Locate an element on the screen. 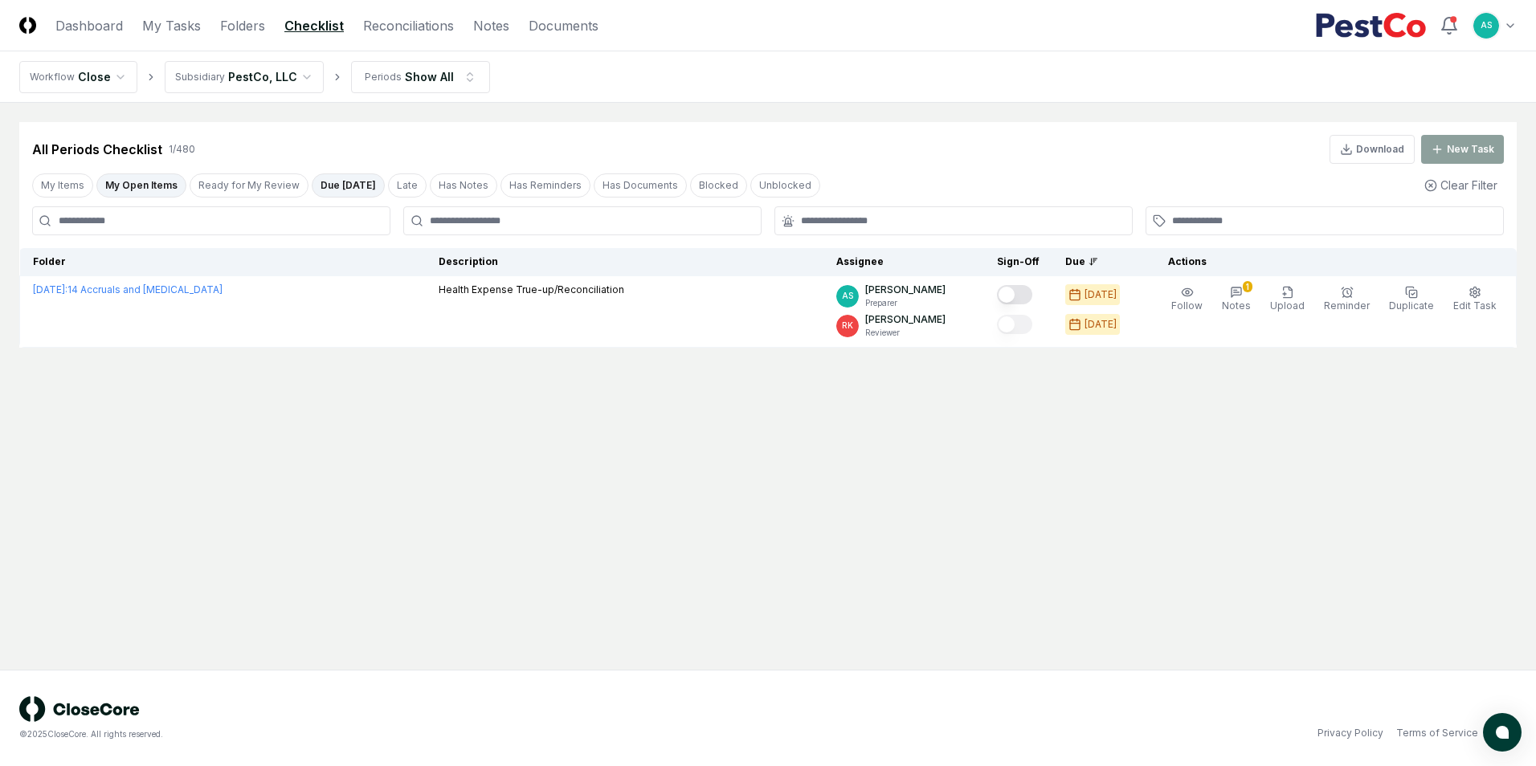  button: My Open Items is located at coordinates (141, 186).